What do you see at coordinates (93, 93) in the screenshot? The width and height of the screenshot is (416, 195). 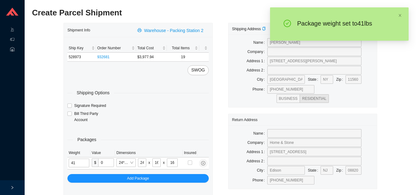 I see `span: Shipping Options` at bounding box center [93, 93].